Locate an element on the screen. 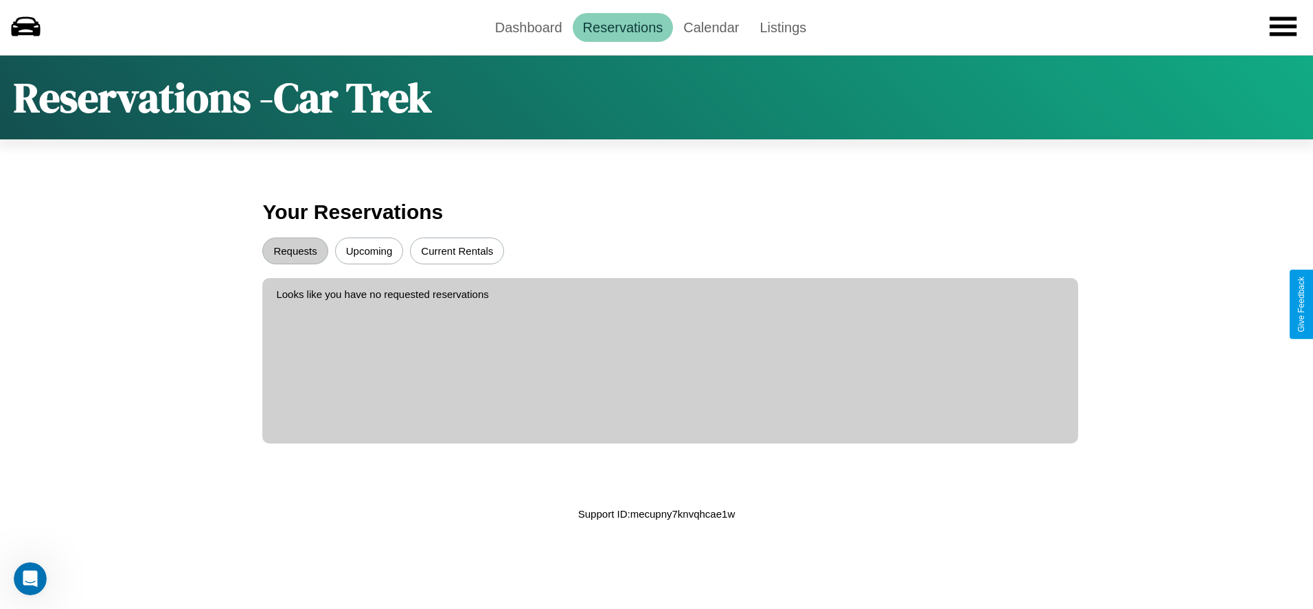 This screenshot has width=1313, height=609. a: Reservations is located at coordinates (623, 27).